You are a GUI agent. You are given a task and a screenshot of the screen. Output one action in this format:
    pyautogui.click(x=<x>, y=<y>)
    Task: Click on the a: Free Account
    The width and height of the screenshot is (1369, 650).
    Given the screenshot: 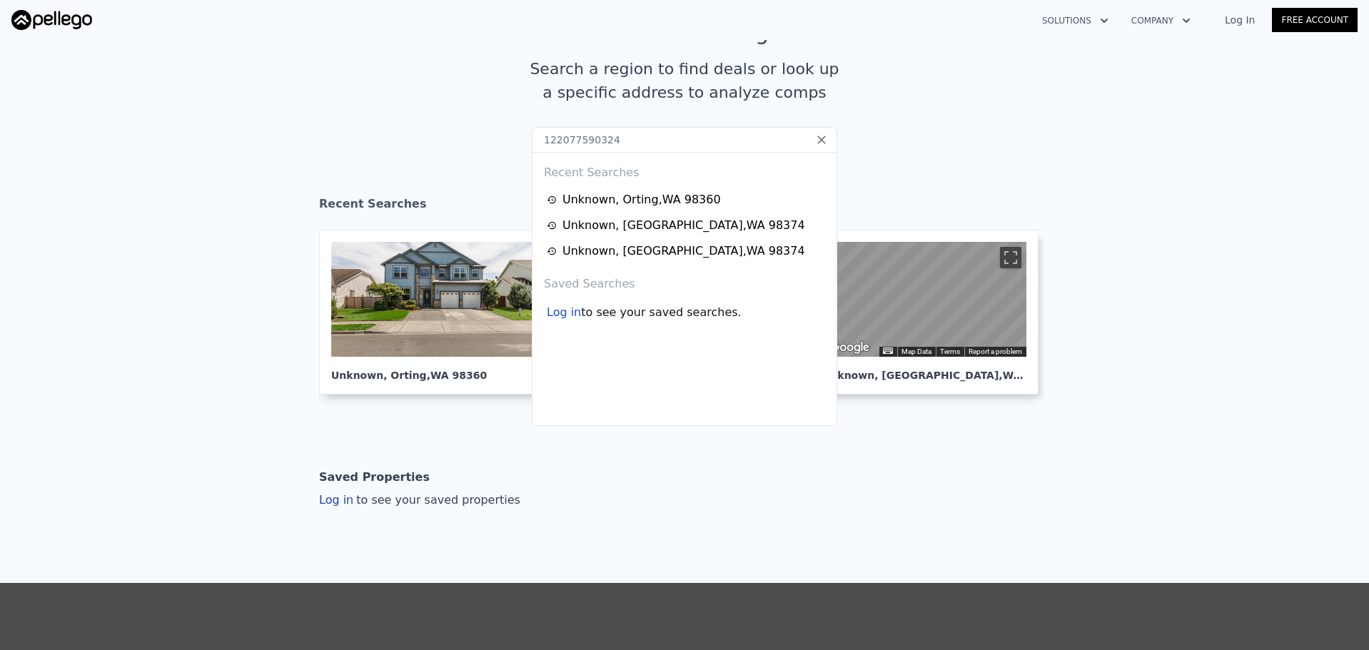 What is the action you would take?
    pyautogui.click(x=1315, y=20)
    